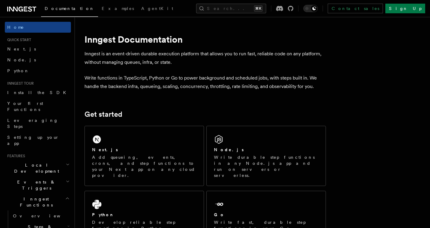 The width and height of the screenshot is (430, 228). I want to click on h2: Python, so click(103, 214).